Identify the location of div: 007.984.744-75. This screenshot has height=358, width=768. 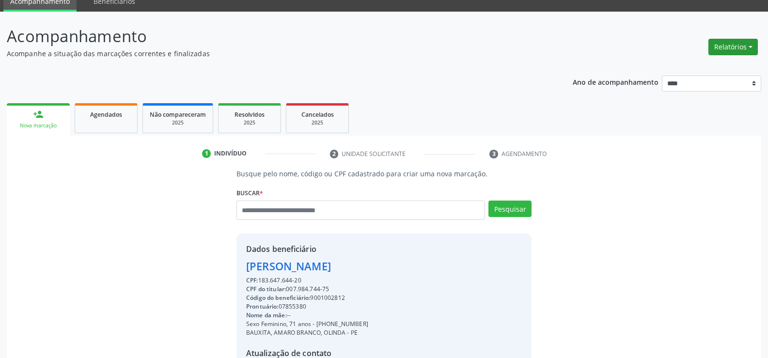
(307, 289).